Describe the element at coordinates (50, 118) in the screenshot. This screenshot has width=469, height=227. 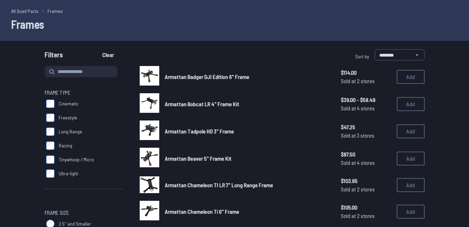
I see `input: Freestyle` at that location.